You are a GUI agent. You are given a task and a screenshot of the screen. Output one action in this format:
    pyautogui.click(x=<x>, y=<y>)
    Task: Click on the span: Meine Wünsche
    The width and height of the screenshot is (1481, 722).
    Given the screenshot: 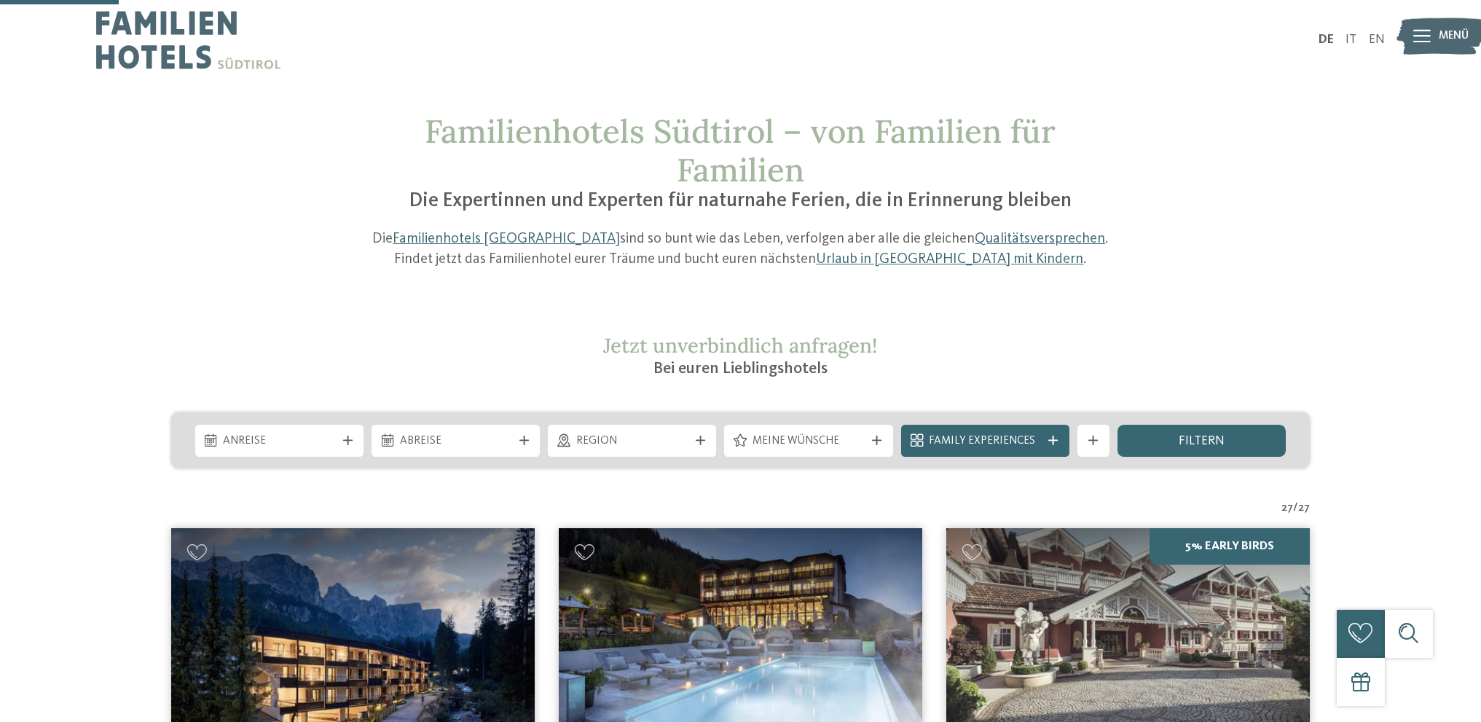 What is the action you would take?
    pyautogui.click(x=808, y=441)
    